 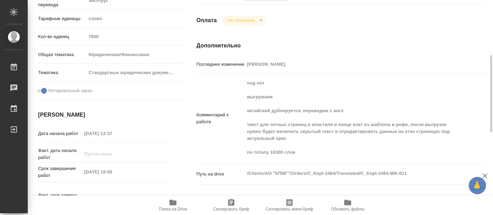 I want to click on button: Скопировать бриф, so click(x=231, y=206).